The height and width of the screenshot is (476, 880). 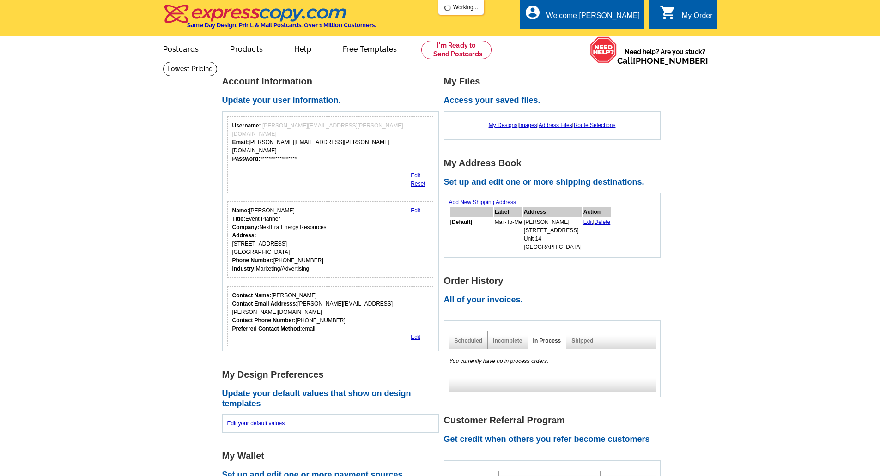 What do you see at coordinates (181, 48) in the screenshot?
I see `a: Postcards` at bounding box center [181, 48].